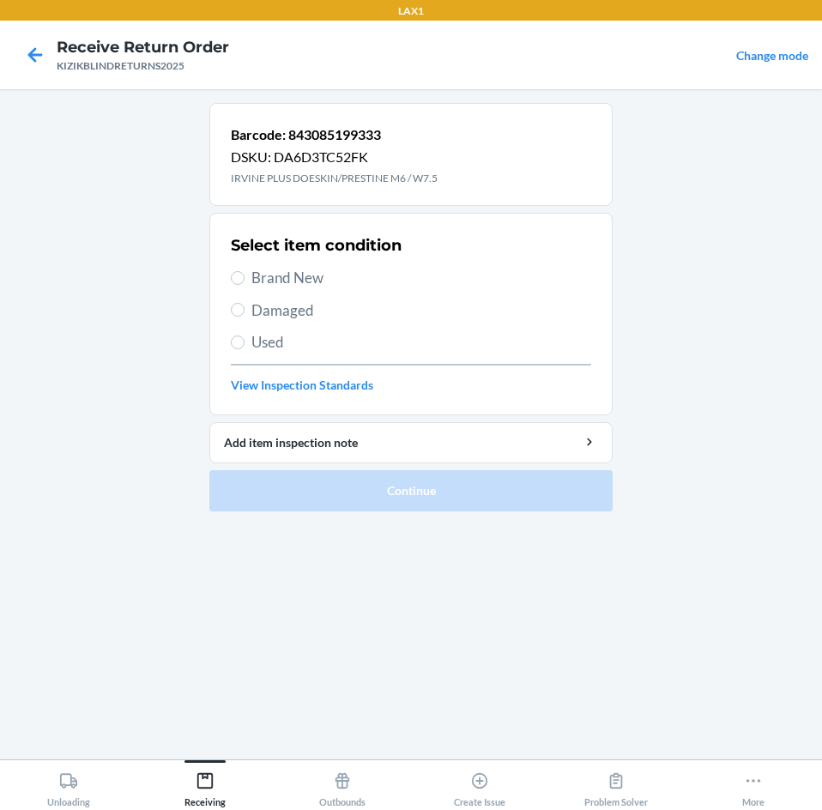 The width and height of the screenshot is (822, 810). What do you see at coordinates (238, 278) in the screenshot?
I see `input: Brand New` at bounding box center [238, 278].